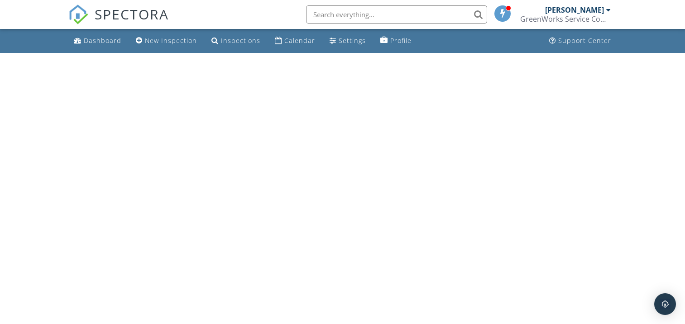  What do you see at coordinates (300, 40) in the screenshot?
I see `div: Calendar` at bounding box center [300, 40].